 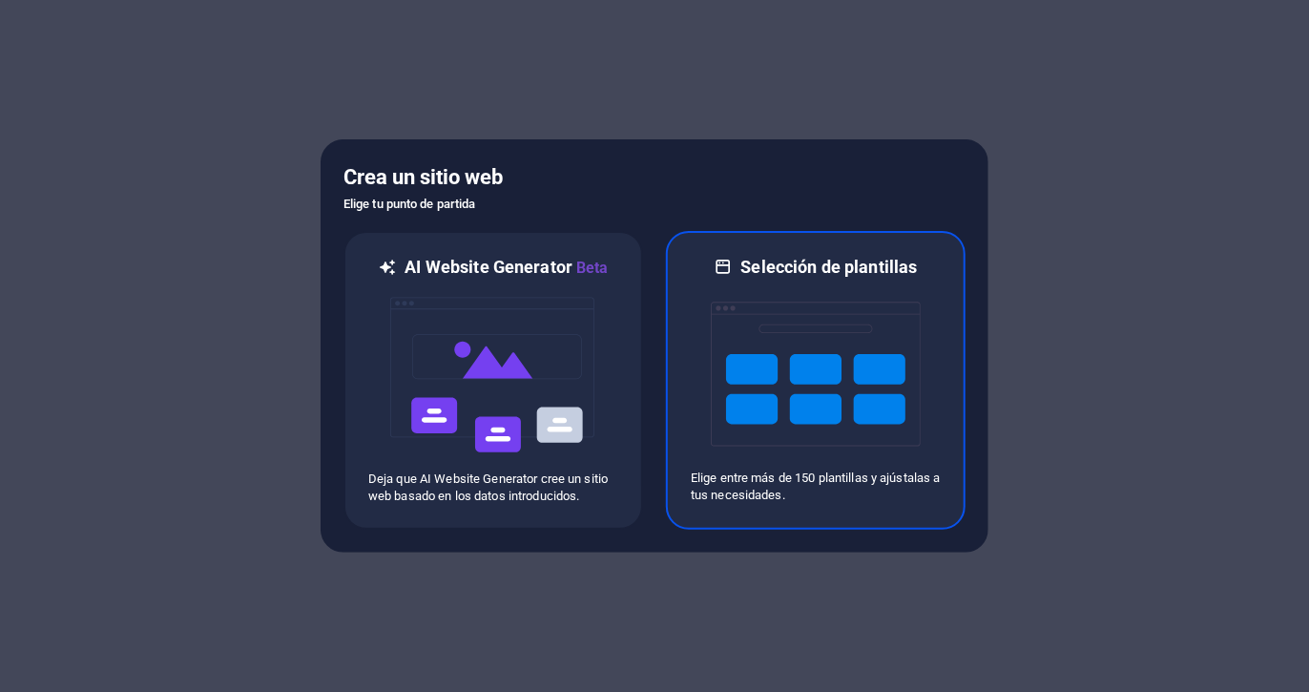 What do you see at coordinates (654, 177) in the screenshot?
I see `h5: Crea un sitio web` at bounding box center [654, 177].